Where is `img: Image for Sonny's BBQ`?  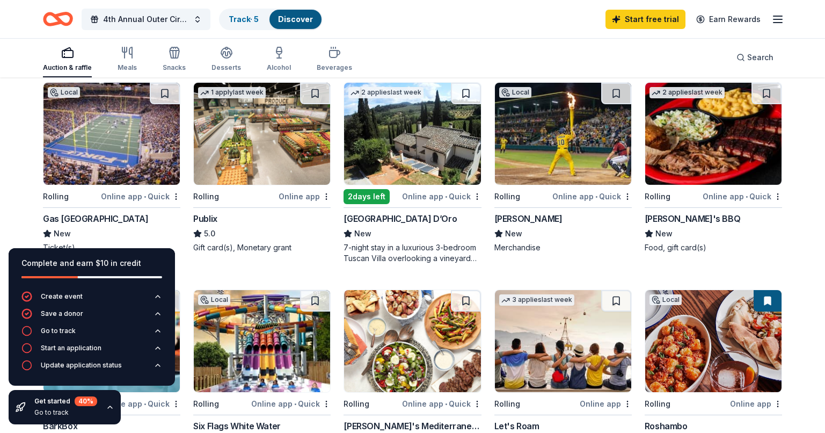
img: Image for Sonny's BBQ is located at coordinates (714, 134).